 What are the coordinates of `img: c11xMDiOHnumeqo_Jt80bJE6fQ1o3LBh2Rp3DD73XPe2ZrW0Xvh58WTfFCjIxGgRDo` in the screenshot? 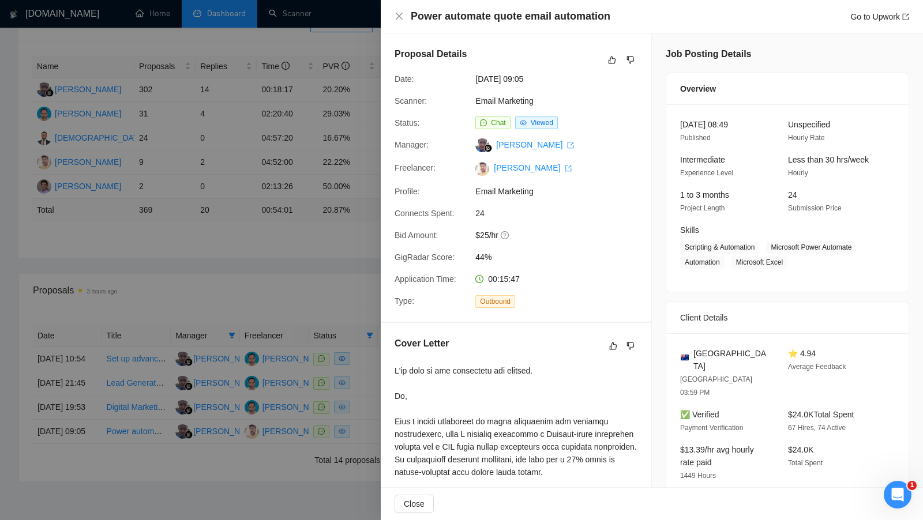 It's located at (482, 169).